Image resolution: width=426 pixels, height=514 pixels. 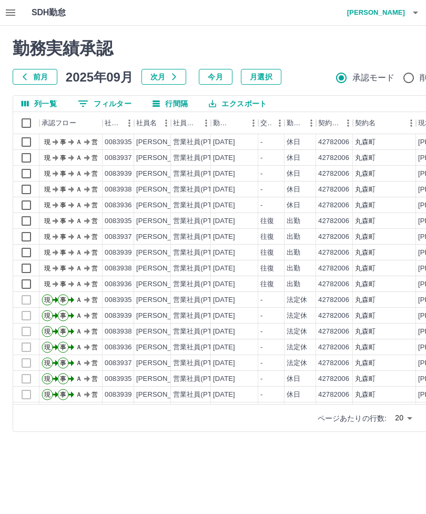 I want to click on div: 交通費, so click(x=272, y=123).